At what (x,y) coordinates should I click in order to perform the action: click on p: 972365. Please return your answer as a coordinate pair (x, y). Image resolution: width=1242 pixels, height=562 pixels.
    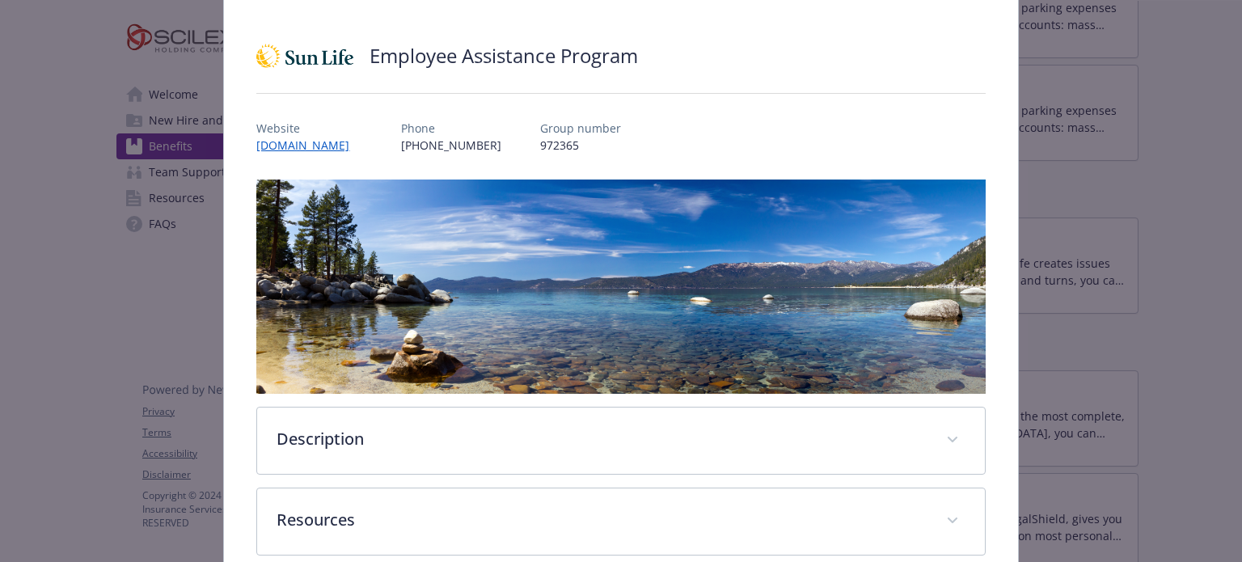
    Looking at the image, I should click on (581, 145).